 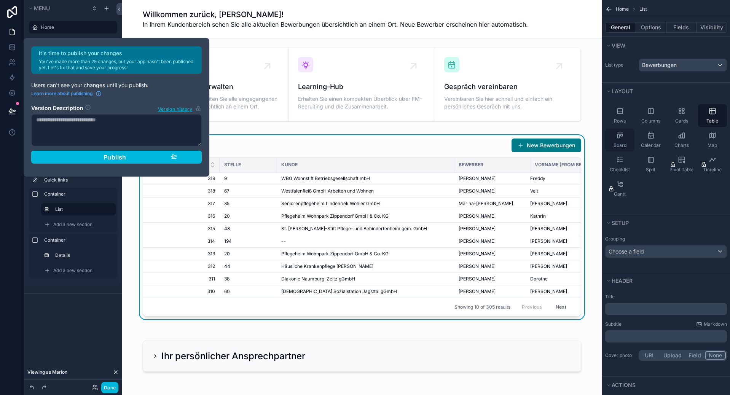 I want to click on button: Timeline, so click(x=712, y=164).